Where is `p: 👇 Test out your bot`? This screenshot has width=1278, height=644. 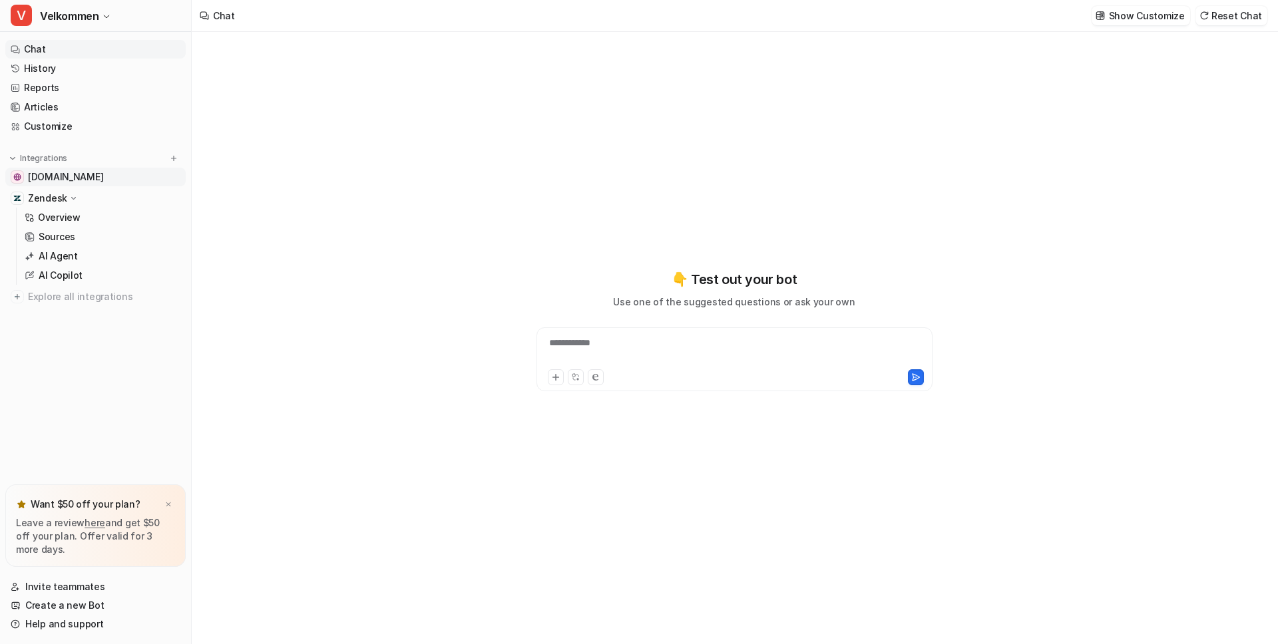 p: 👇 Test out your bot is located at coordinates (734, 280).